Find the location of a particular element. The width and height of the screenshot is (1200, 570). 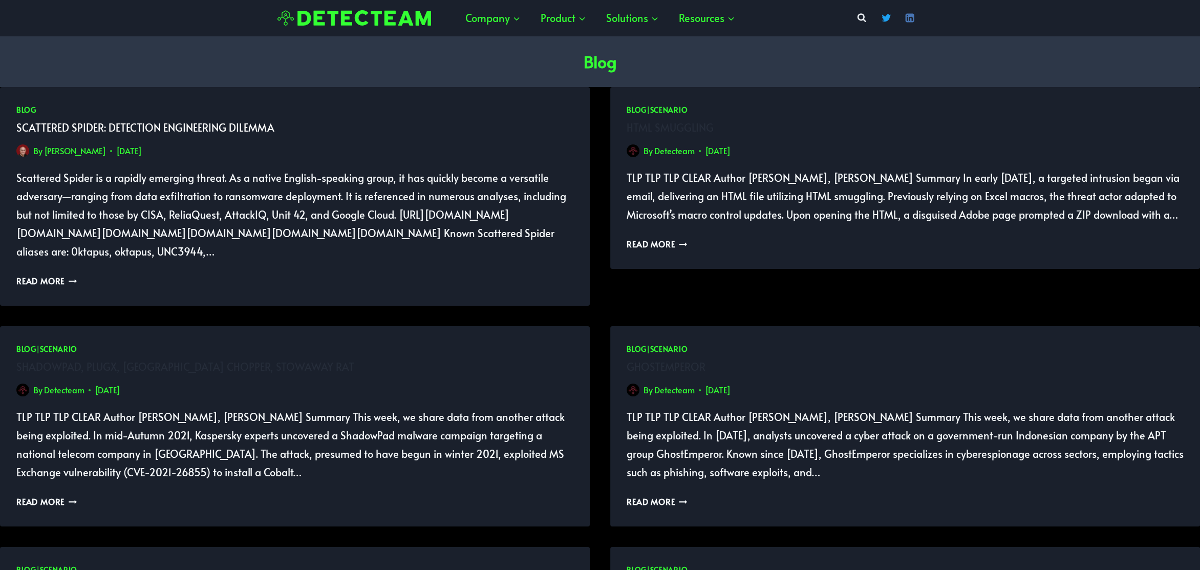

img: Detecteam is located at coordinates (354, 18).